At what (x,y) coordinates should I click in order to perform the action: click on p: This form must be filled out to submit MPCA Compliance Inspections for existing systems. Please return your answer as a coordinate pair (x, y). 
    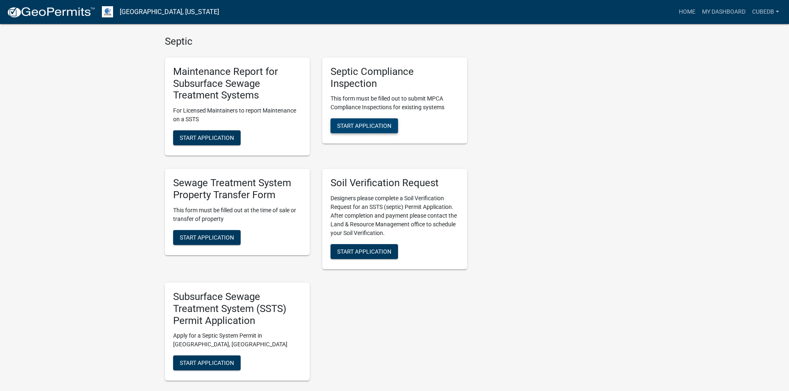
    Looking at the image, I should click on (395, 103).